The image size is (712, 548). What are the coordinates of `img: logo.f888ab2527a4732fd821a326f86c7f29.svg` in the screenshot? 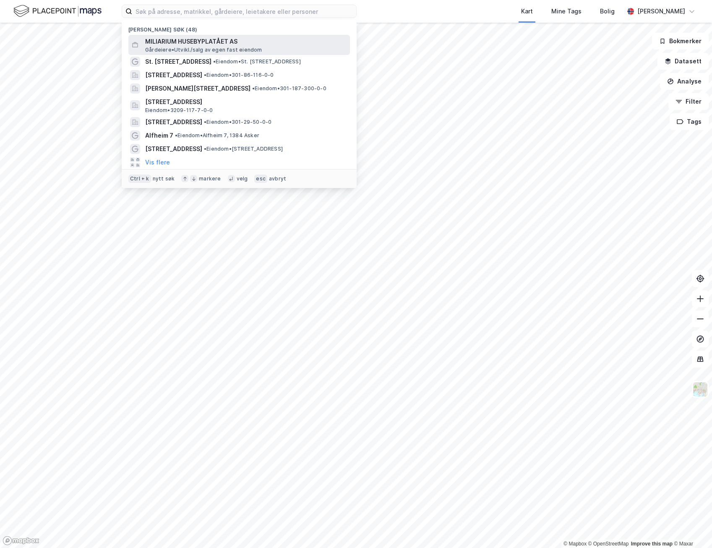 It's located at (58, 11).